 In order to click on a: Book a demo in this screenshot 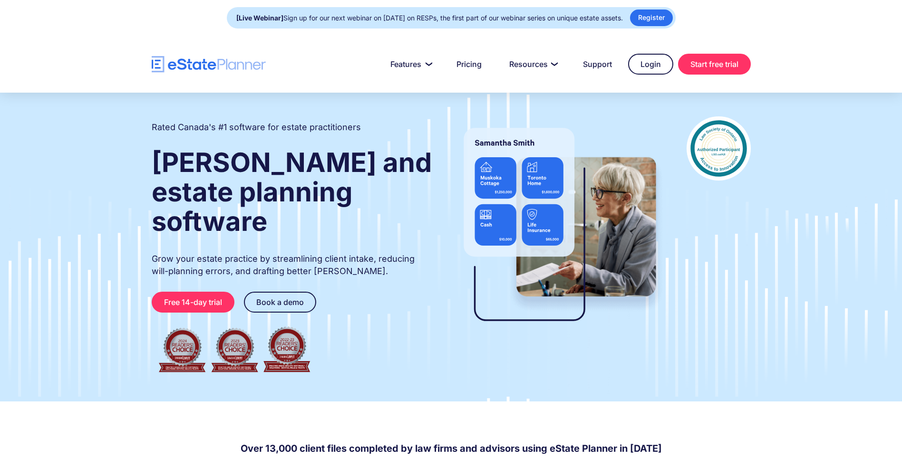, I will do `click(280, 302)`.